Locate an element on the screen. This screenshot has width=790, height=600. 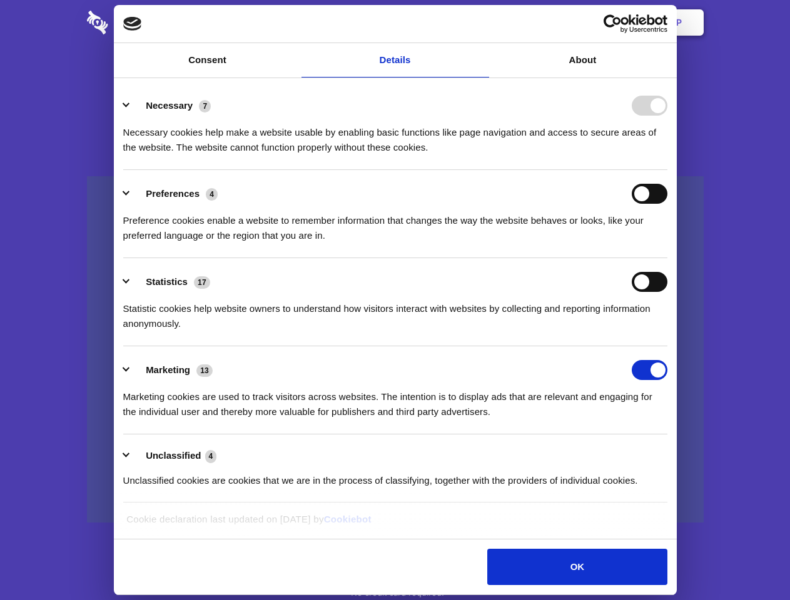
button: Unclassified (4) is located at coordinates (174, 456).